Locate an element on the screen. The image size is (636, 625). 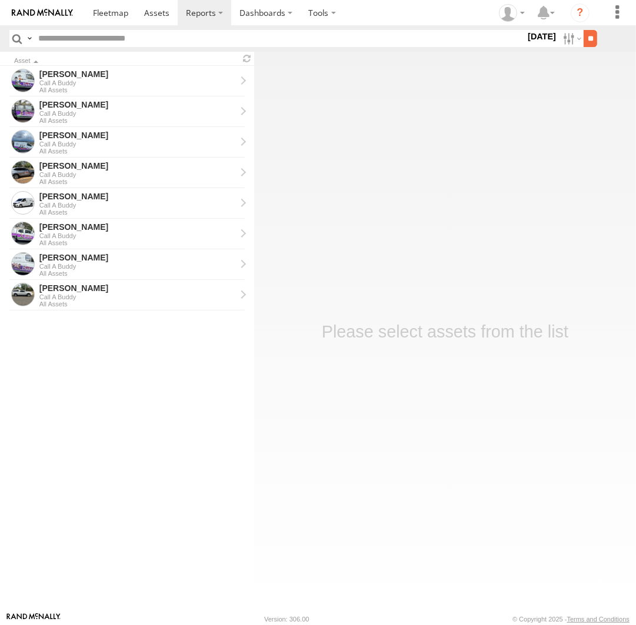
div: Daniel - View Asset History is located at coordinates (138, 227).